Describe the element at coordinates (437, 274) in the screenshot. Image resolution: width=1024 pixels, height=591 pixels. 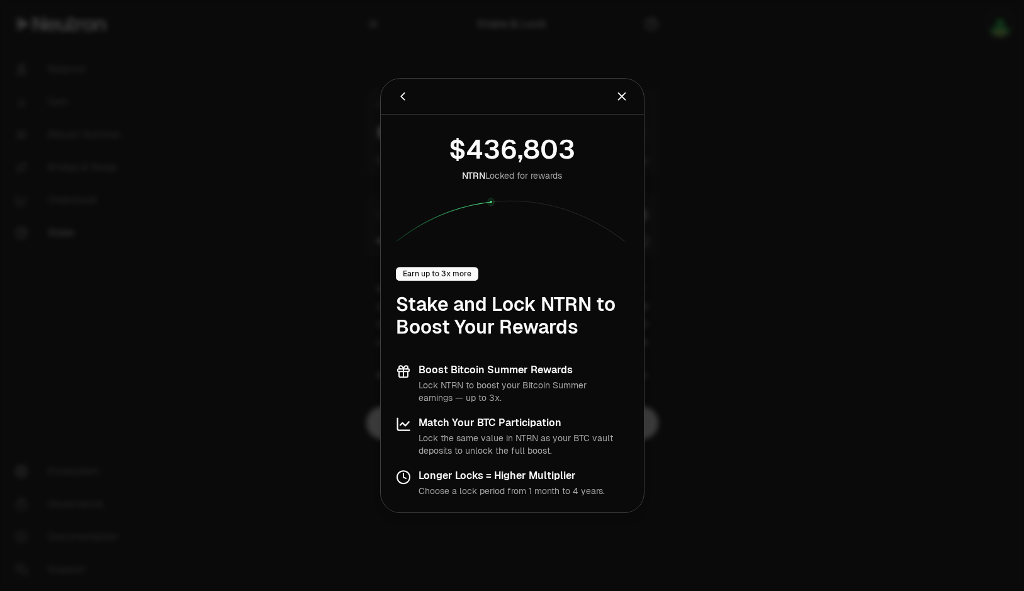
I see `div: Earn up to 3x more` at that location.